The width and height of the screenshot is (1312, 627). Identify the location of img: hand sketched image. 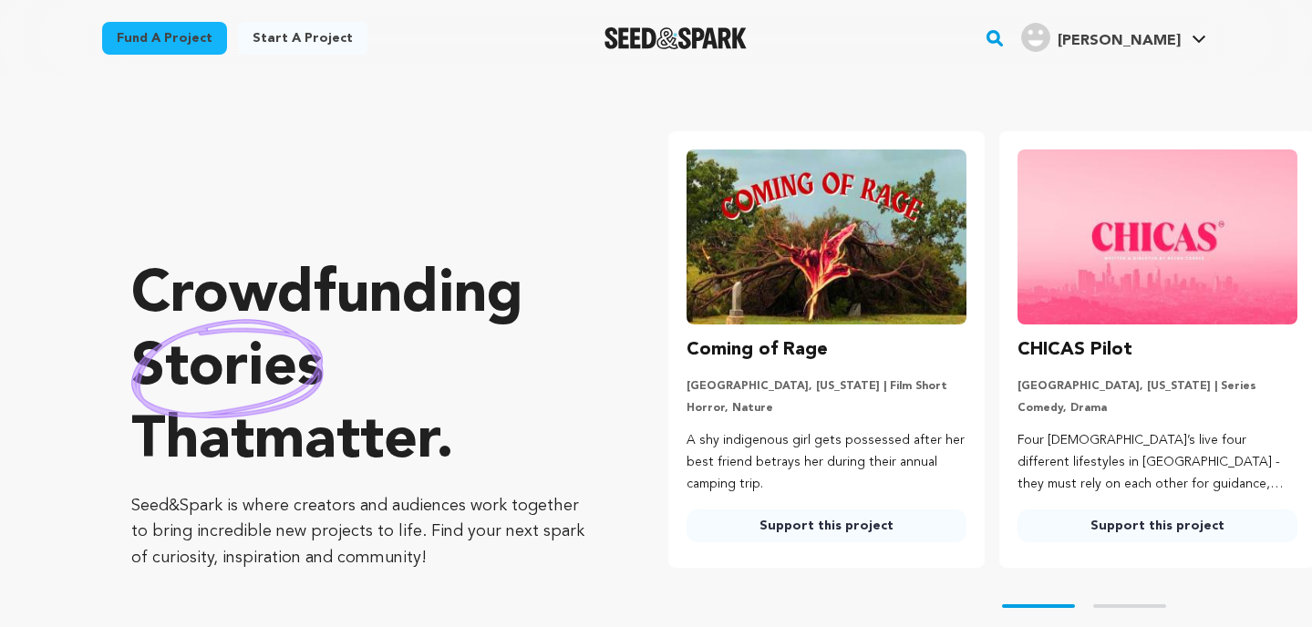
(227, 368).